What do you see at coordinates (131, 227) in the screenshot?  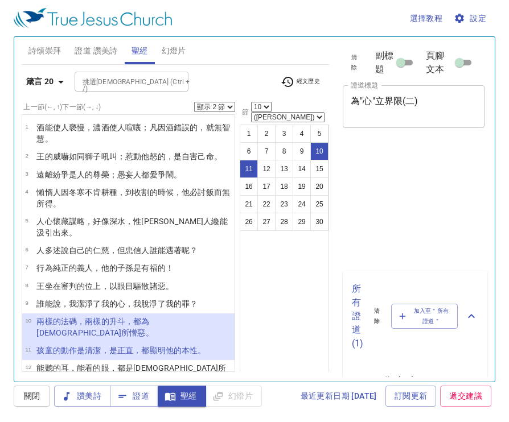 I see `wh3820: 懷藏謀略` at bounding box center [131, 227].